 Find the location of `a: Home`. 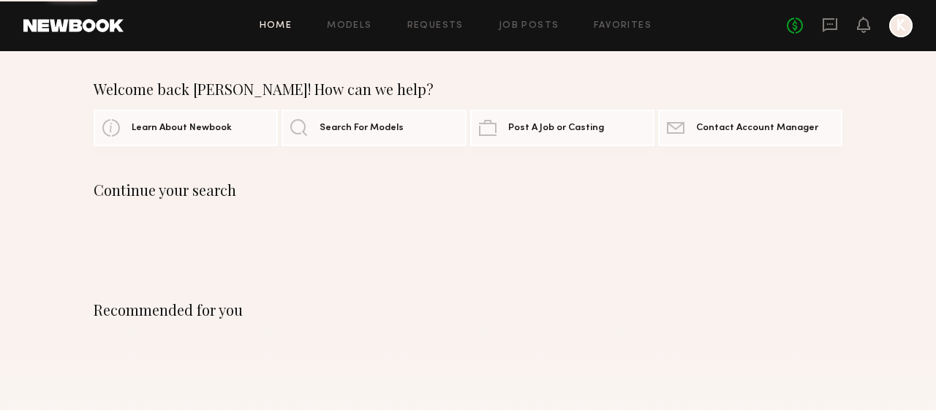

a: Home is located at coordinates (276, 26).